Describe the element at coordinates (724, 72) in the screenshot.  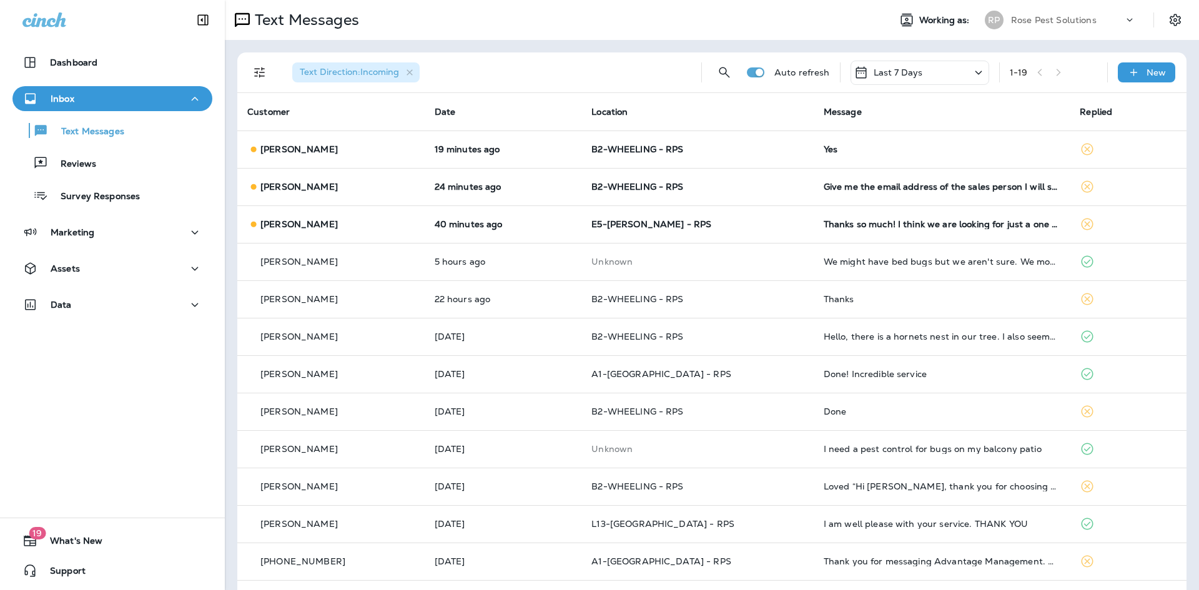
I see `button: Search Messages` at that location.